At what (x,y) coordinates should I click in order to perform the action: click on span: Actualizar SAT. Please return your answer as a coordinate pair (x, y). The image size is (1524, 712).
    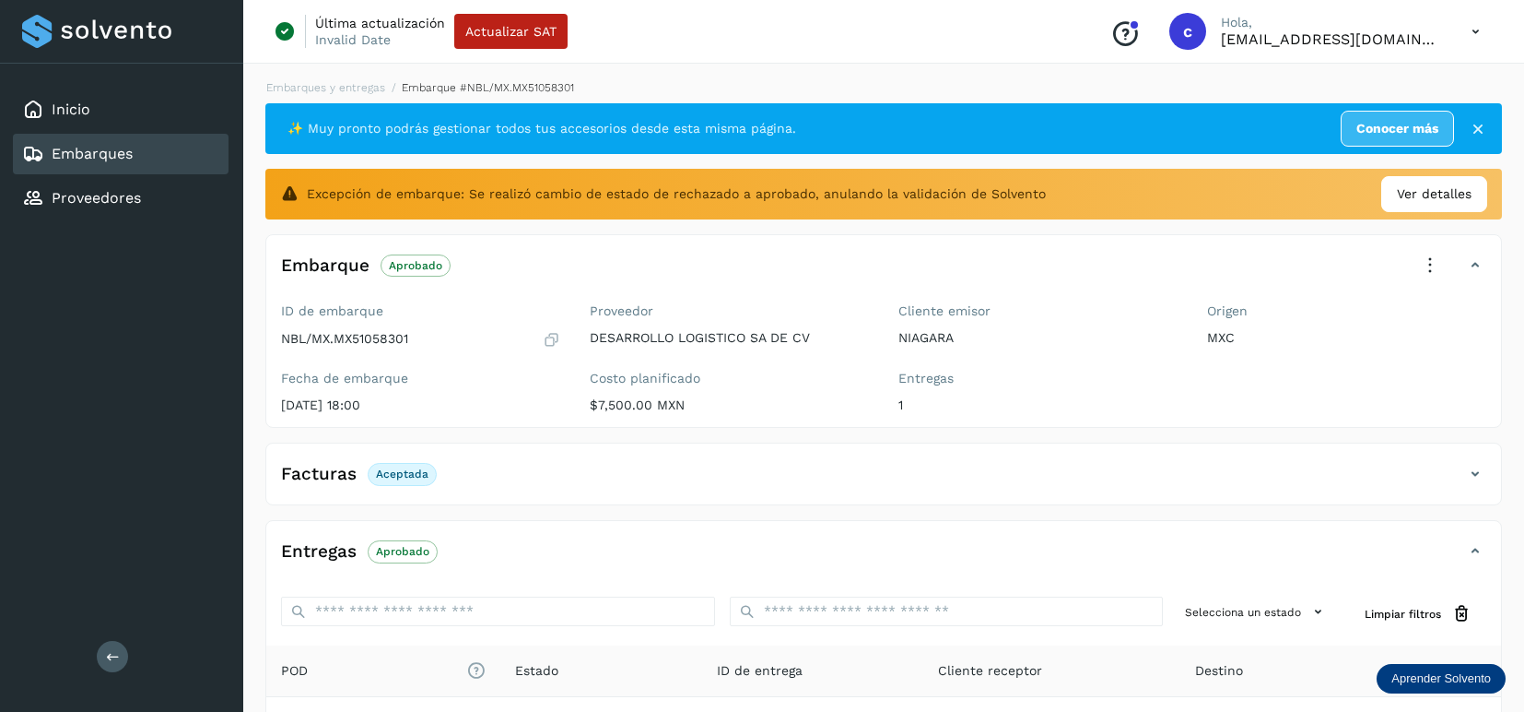
    Looking at the image, I should click on (511, 31).